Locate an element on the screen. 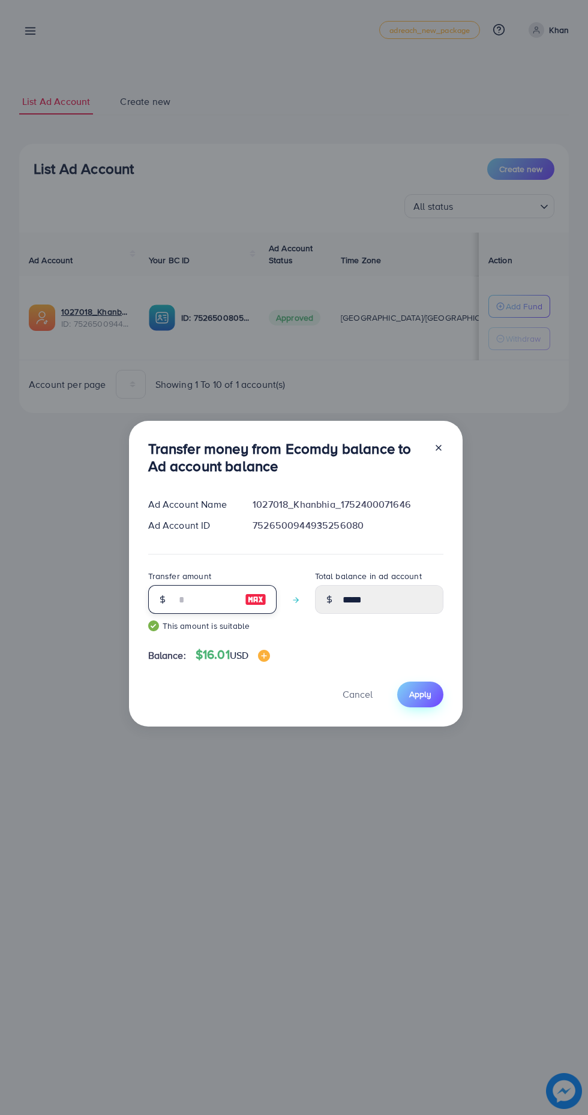  button: Apply is located at coordinates (420, 694).